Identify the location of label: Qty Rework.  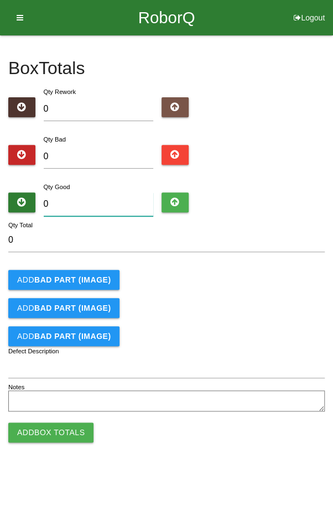
(60, 92).